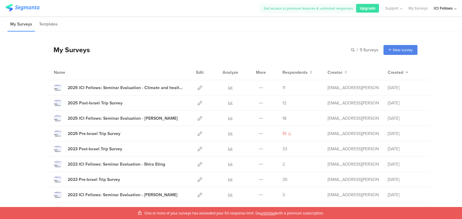 The width and height of the screenshot is (462, 219). What do you see at coordinates (94, 134) in the screenshot?
I see `div: 2025 Pre-Israel Trip Survey` at bounding box center [94, 134].